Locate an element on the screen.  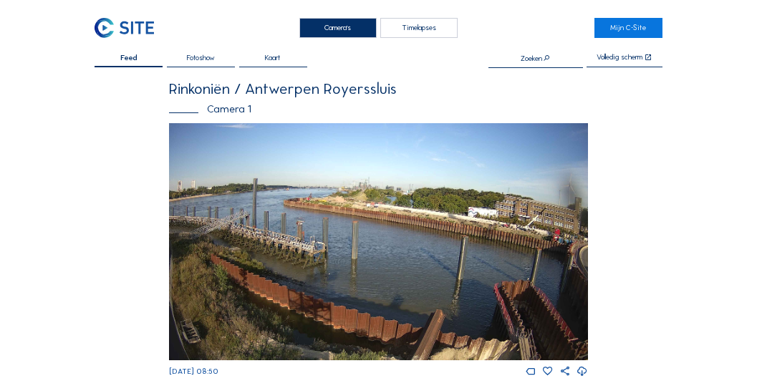
div: Timelapses is located at coordinates (419, 28).